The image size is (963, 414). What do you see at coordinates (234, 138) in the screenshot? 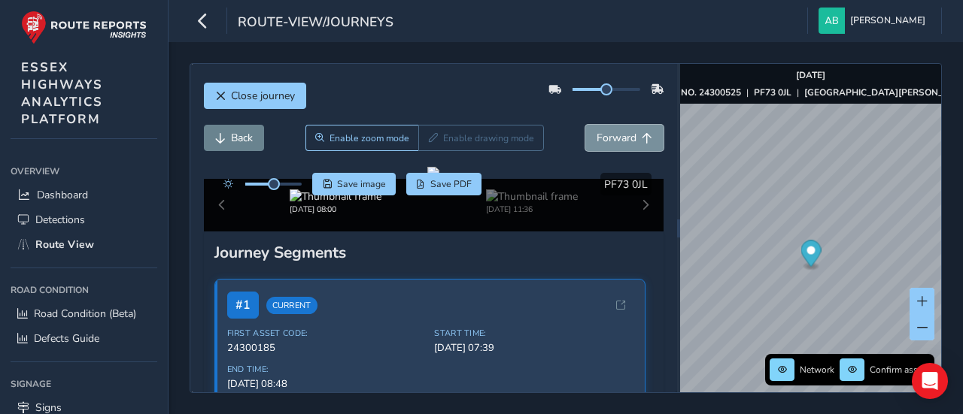
I see `button: Back` at bounding box center [234, 138].